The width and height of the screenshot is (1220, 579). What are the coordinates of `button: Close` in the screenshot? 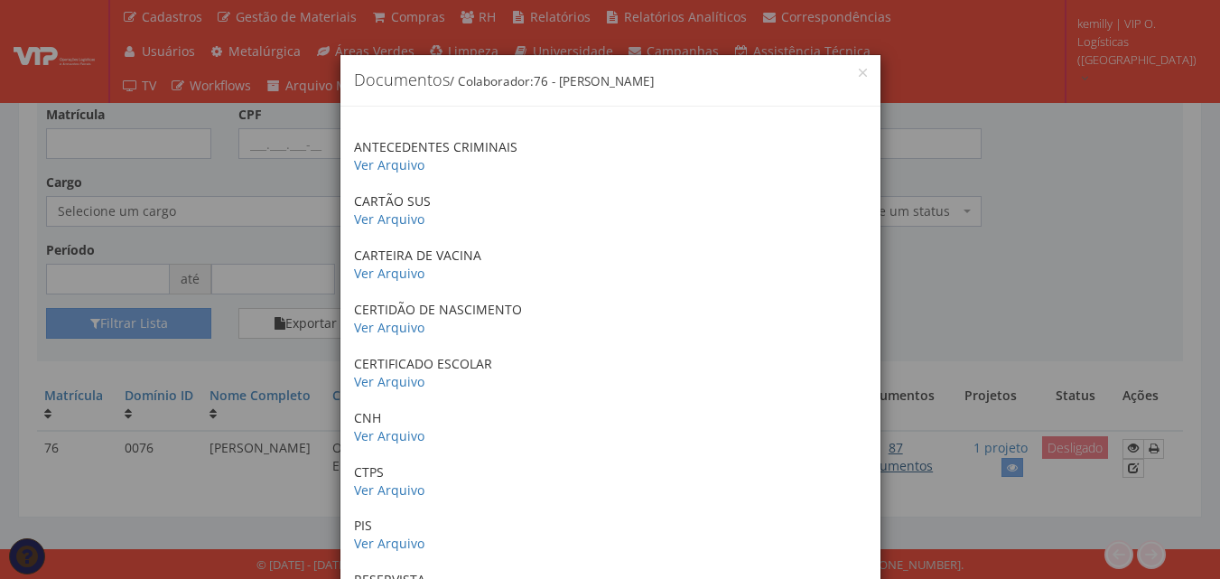 It's located at (862, 72).